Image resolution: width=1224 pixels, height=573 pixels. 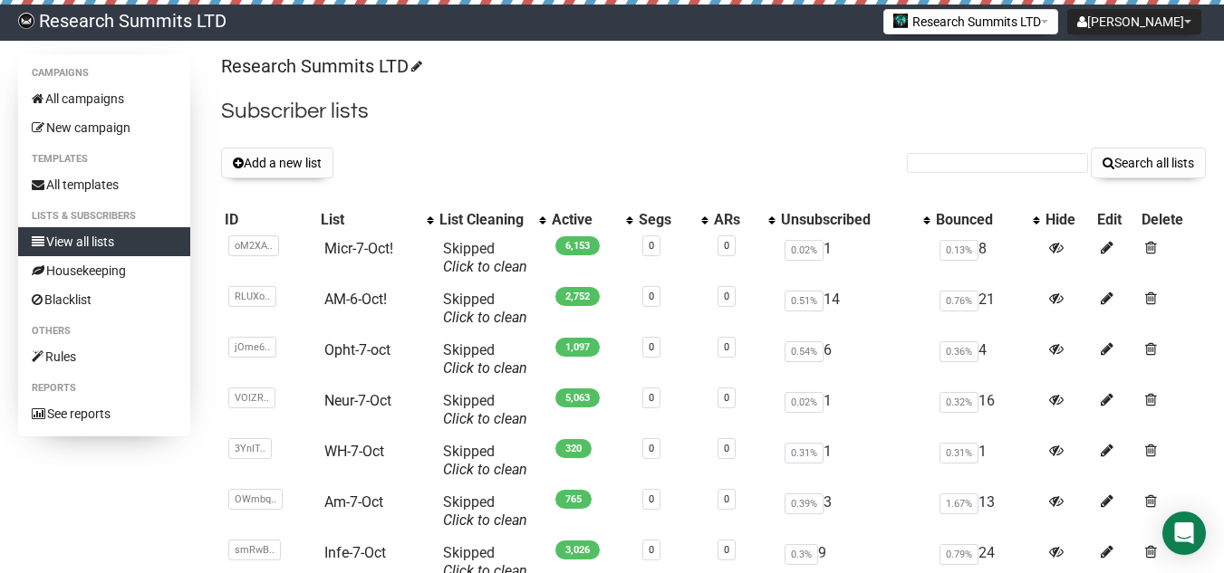 What do you see at coordinates (104, 217) in the screenshot?
I see `li: Lists & subscribers` at bounding box center [104, 217].